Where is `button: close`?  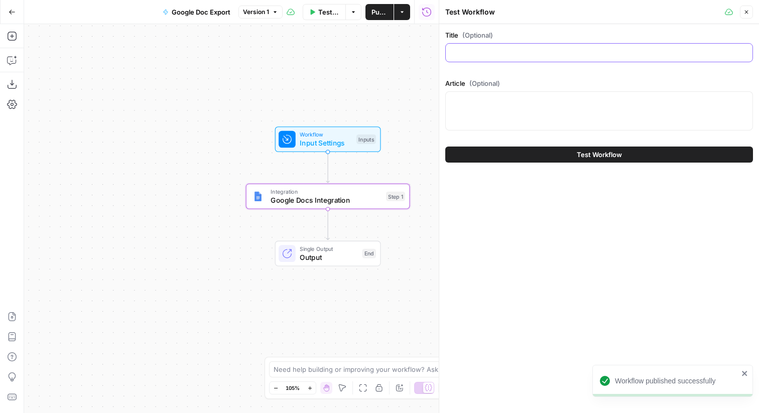
button: close is located at coordinates (745, 373).